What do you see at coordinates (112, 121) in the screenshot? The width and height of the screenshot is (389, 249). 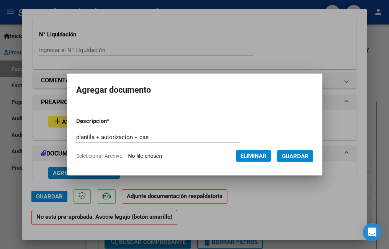 I see `p: Descripcion` at bounding box center [112, 121].